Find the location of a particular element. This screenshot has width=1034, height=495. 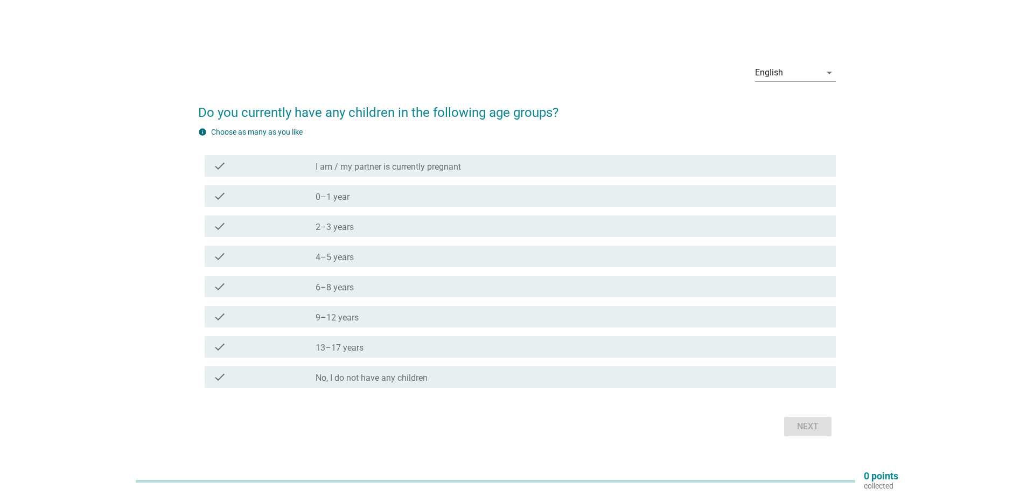

label: I am / my partner is currently pregnant is located at coordinates (388, 167).